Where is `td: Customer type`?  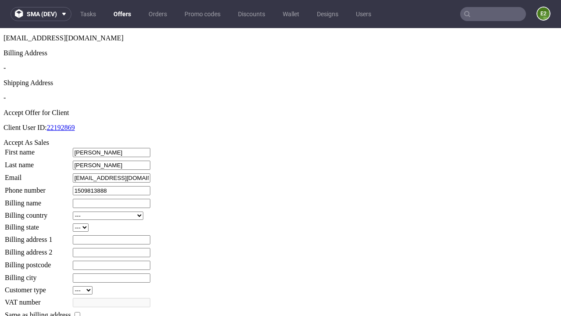 td: Customer type is located at coordinates (38, 262).